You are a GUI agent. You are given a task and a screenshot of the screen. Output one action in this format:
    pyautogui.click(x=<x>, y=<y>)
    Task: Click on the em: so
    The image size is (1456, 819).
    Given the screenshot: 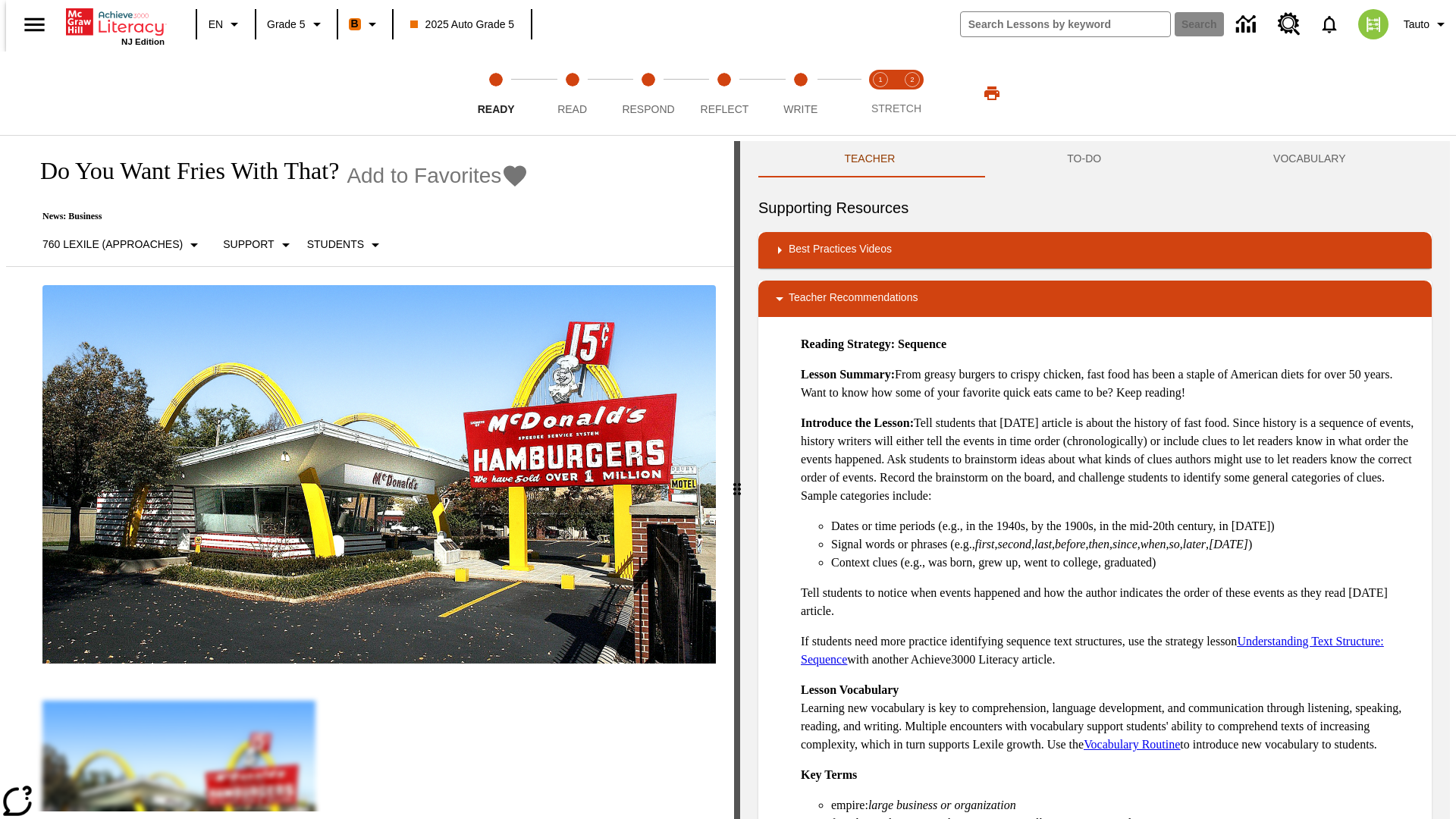 What is the action you would take?
    pyautogui.click(x=1174, y=544)
    